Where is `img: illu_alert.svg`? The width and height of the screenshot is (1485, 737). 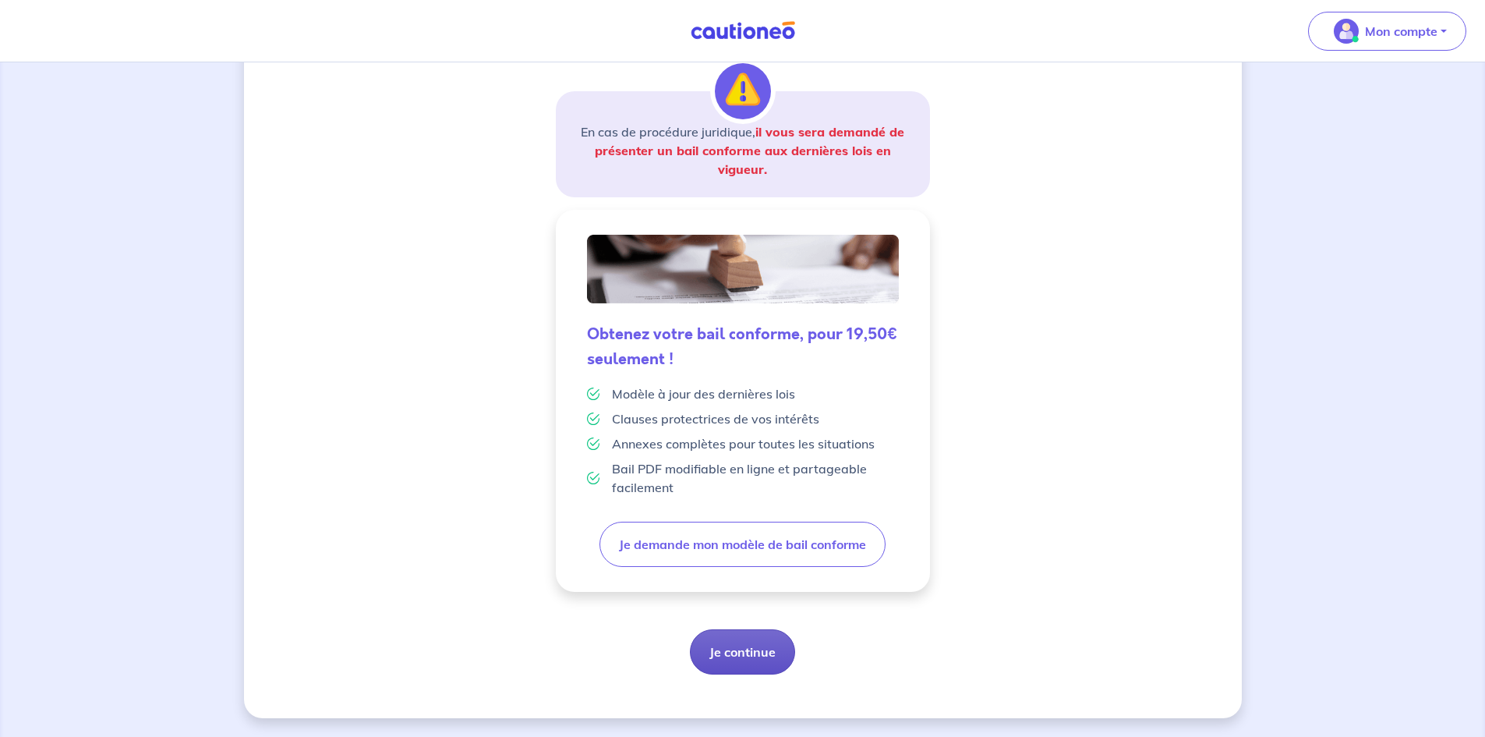 img: illu_alert.svg is located at coordinates (743, 91).